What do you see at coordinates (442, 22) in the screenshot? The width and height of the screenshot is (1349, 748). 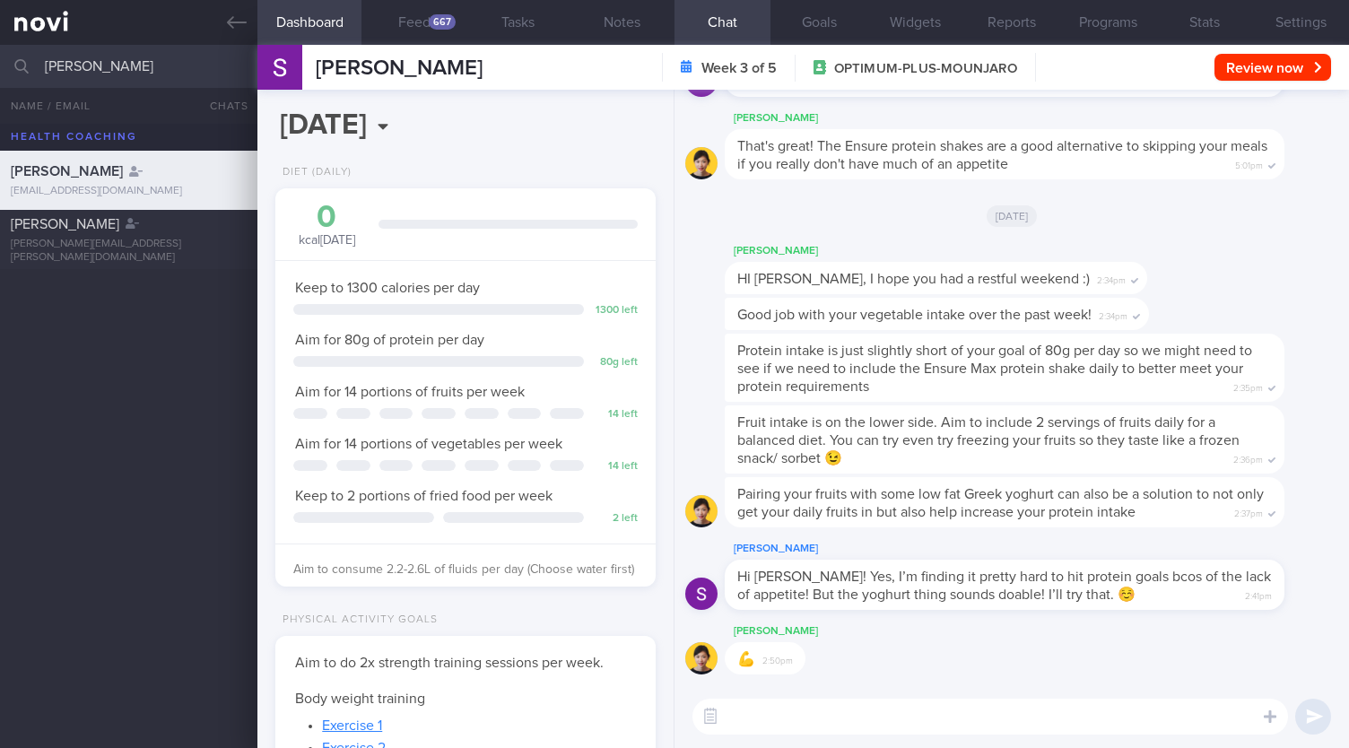 I see `div: 667` at bounding box center [442, 22].